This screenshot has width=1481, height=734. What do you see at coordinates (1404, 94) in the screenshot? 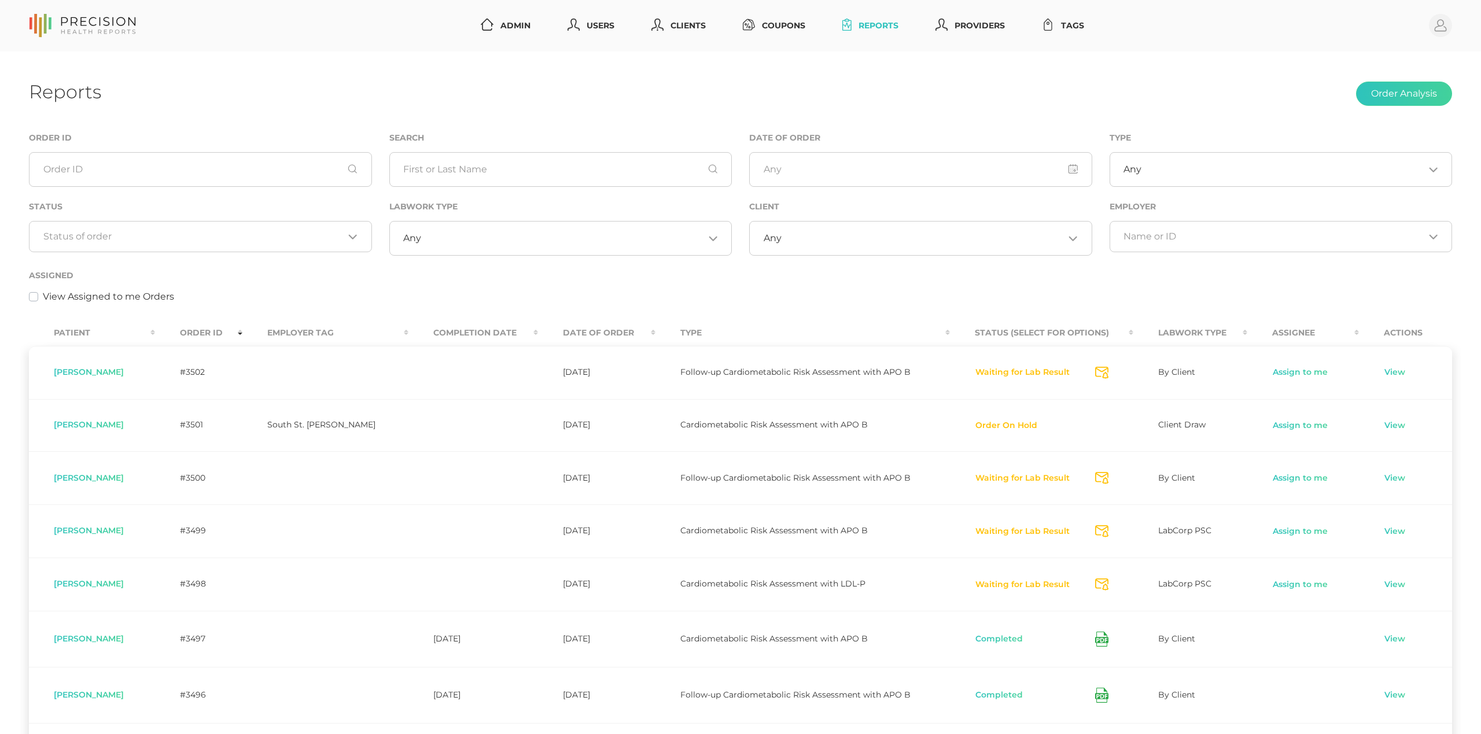
I see `button: Order Analysis` at bounding box center [1404, 94].